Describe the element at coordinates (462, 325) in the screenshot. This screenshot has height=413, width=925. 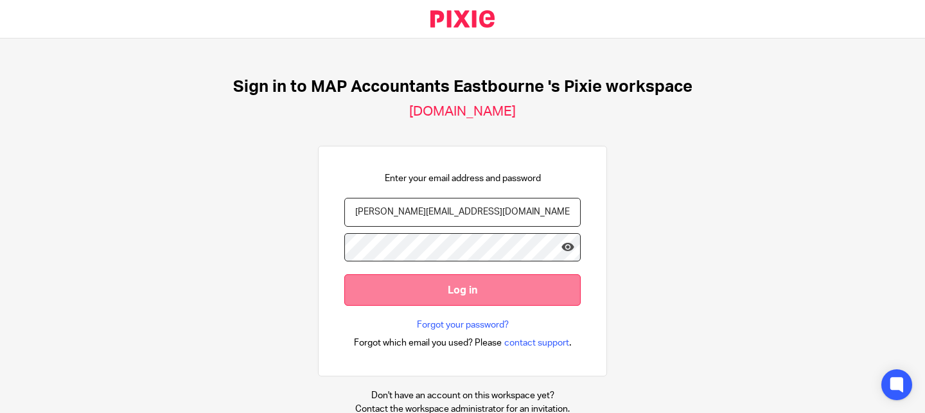
I see `a: Forgot your password?` at that location.